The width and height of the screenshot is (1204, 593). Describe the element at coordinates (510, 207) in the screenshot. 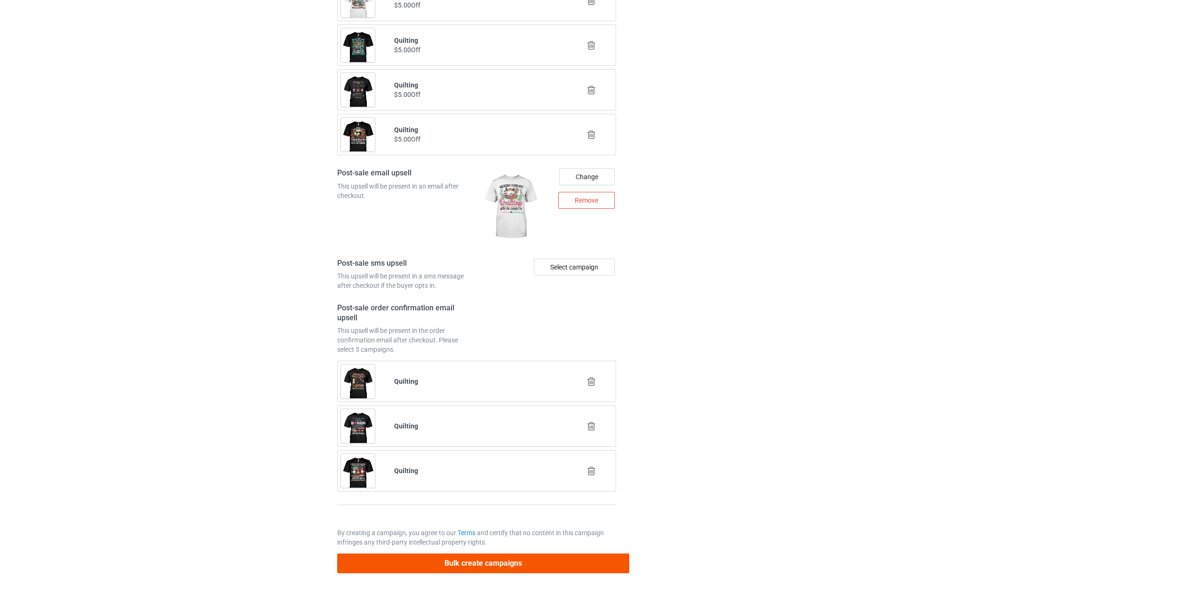

I see `img: regular.jpg` at that location.